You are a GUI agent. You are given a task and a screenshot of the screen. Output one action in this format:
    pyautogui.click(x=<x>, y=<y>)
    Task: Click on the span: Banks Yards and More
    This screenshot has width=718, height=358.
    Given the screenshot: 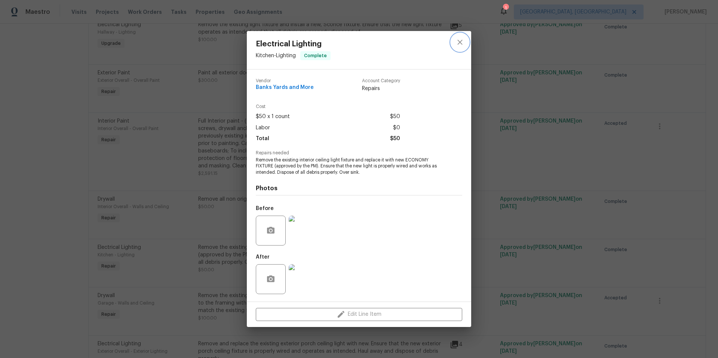 What is the action you would take?
    pyautogui.click(x=284, y=87)
    